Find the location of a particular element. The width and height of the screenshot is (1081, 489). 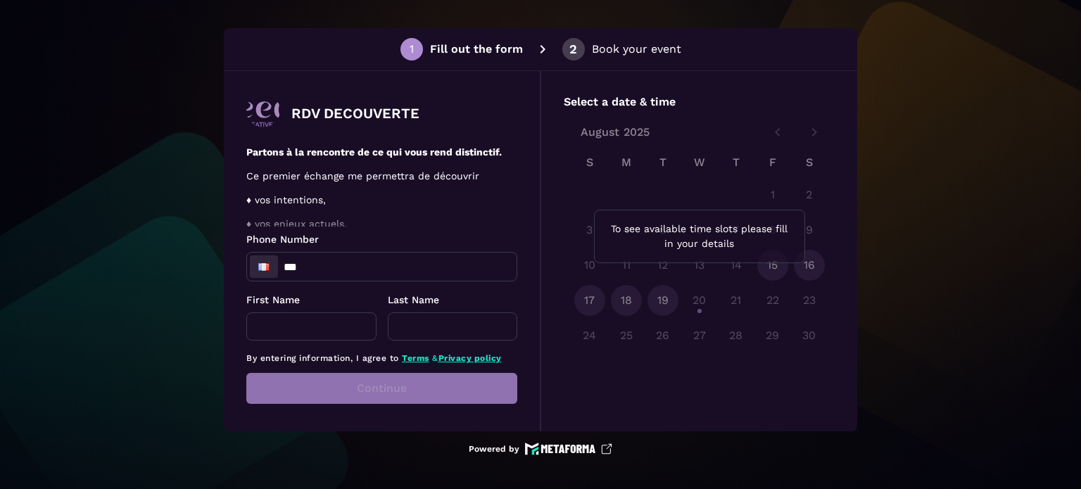

span: Phone Number is located at coordinates (282, 239).